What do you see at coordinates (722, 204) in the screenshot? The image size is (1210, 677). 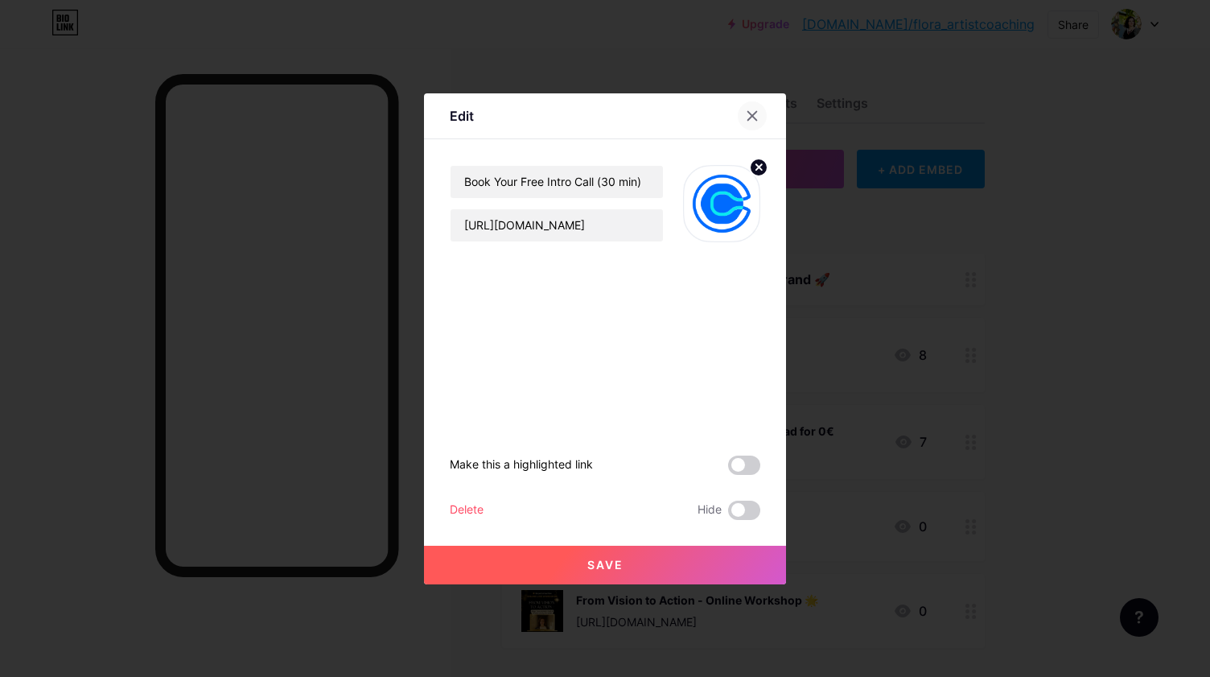 I see `img: link_thumbnail` at bounding box center [722, 204].